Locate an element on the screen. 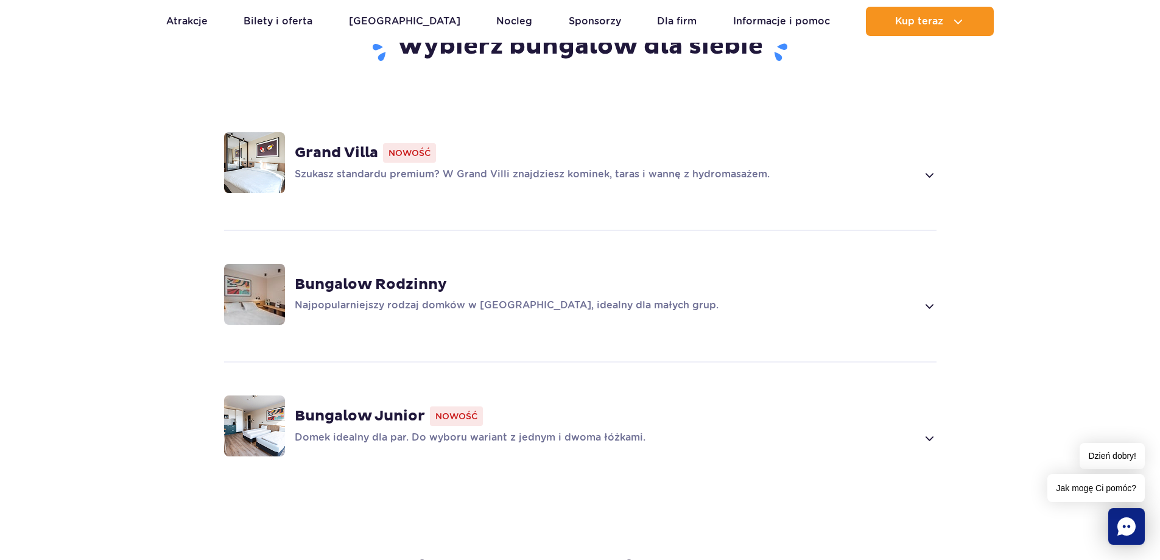 The image size is (1160, 560). strong: Grand Villa is located at coordinates (336, 153).